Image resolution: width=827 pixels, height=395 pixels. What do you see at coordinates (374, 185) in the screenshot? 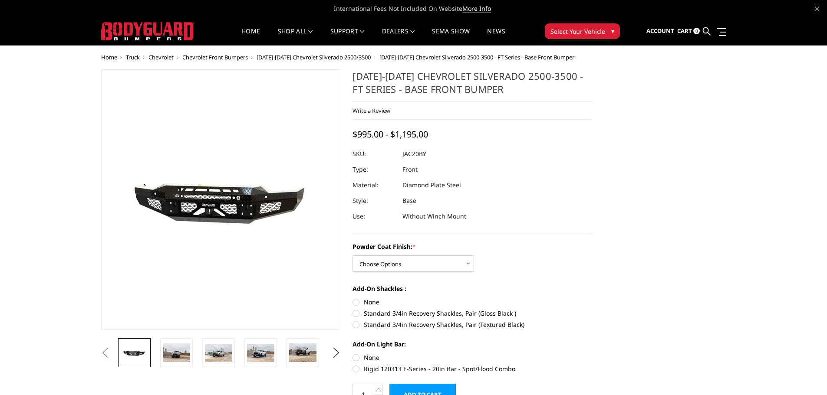
I see `dt: Material:` at bounding box center [374, 185].